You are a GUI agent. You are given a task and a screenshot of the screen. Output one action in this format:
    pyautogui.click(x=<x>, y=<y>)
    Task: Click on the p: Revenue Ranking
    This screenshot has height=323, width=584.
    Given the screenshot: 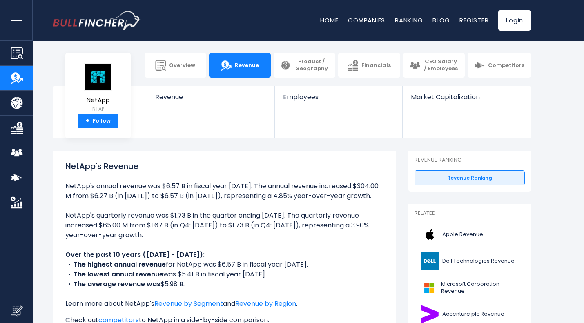 What is the action you would take?
    pyautogui.click(x=470, y=160)
    